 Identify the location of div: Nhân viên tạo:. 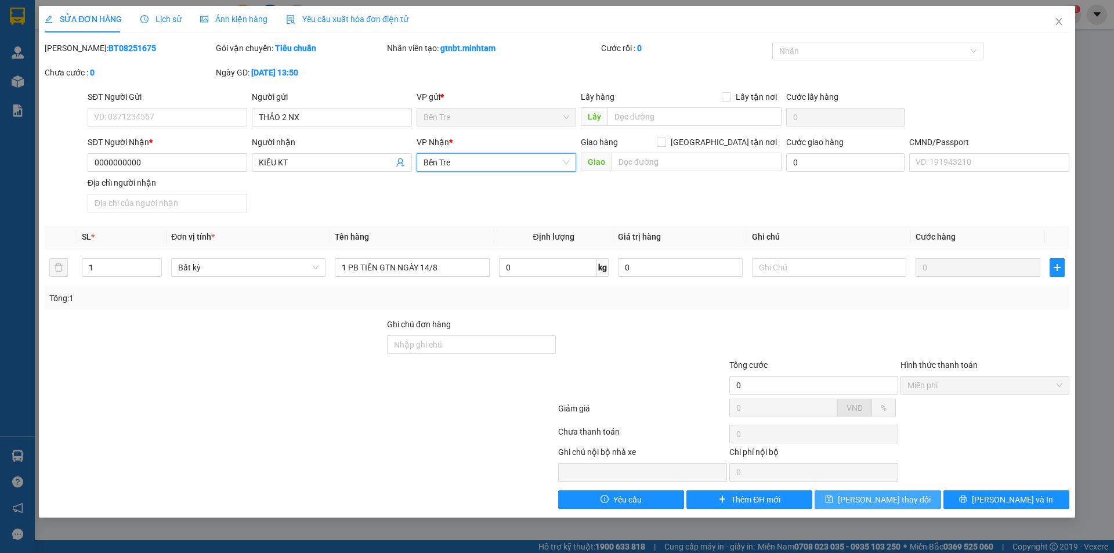
(493, 48).